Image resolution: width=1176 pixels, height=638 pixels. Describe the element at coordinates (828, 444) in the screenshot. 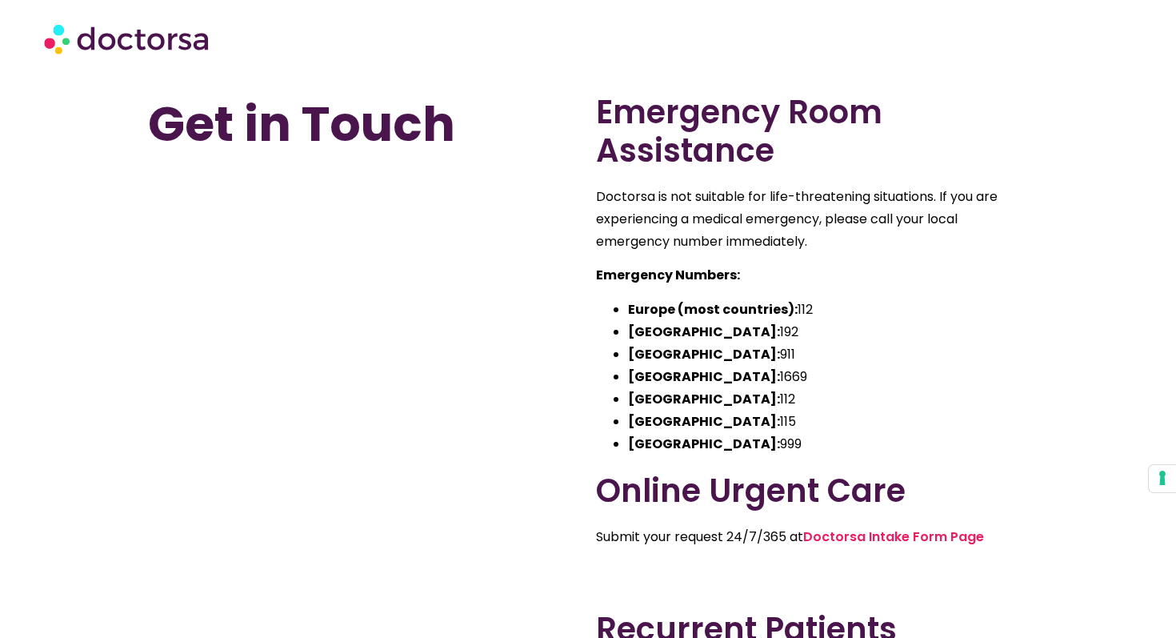

I see `li: 999` at that location.